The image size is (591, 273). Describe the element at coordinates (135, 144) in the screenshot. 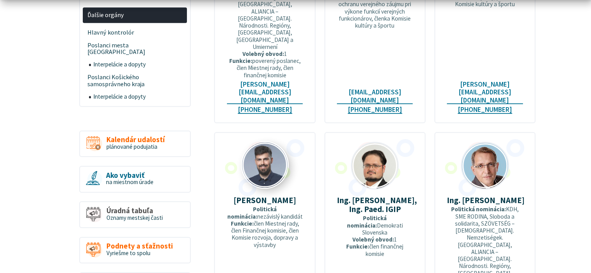

I see `a: Kalendár udalostí plánované podujatia` at that location.